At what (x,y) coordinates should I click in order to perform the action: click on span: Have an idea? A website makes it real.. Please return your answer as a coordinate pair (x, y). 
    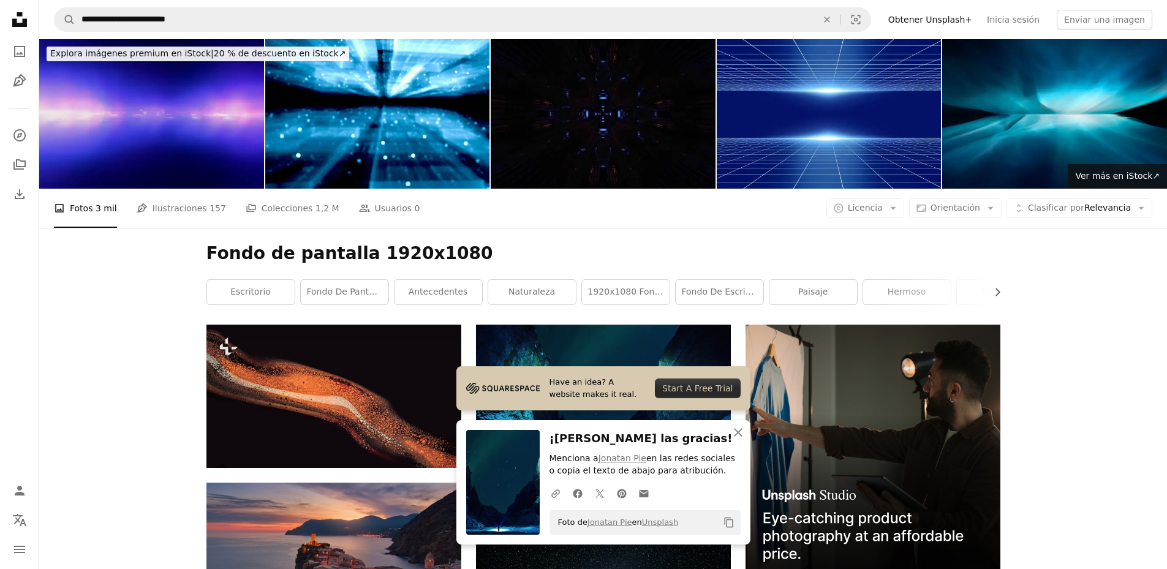
    Looking at the image, I should click on (597, 388).